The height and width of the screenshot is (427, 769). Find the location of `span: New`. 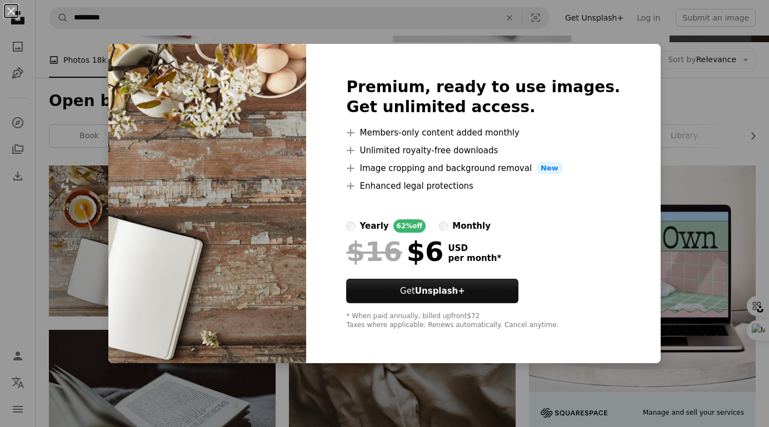

span: New is located at coordinates (549, 168).